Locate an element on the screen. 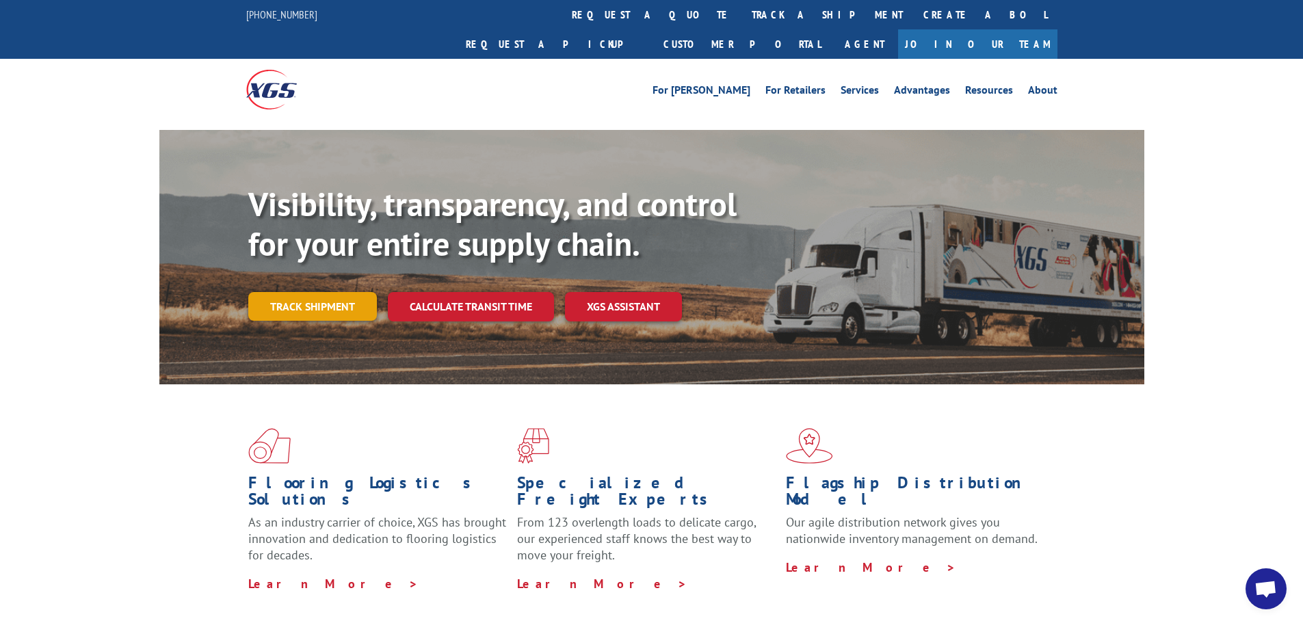 The height and width of the screenshot is (623, 1303). img: xgs-icon-flagship-distribution-model-red is located at coordinates (809, 446).